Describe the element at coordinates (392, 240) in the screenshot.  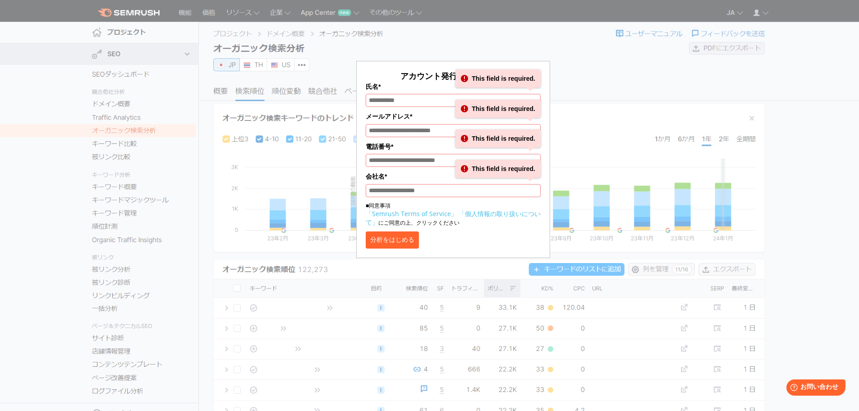
I see `button: 分析をはじめる` at that location.